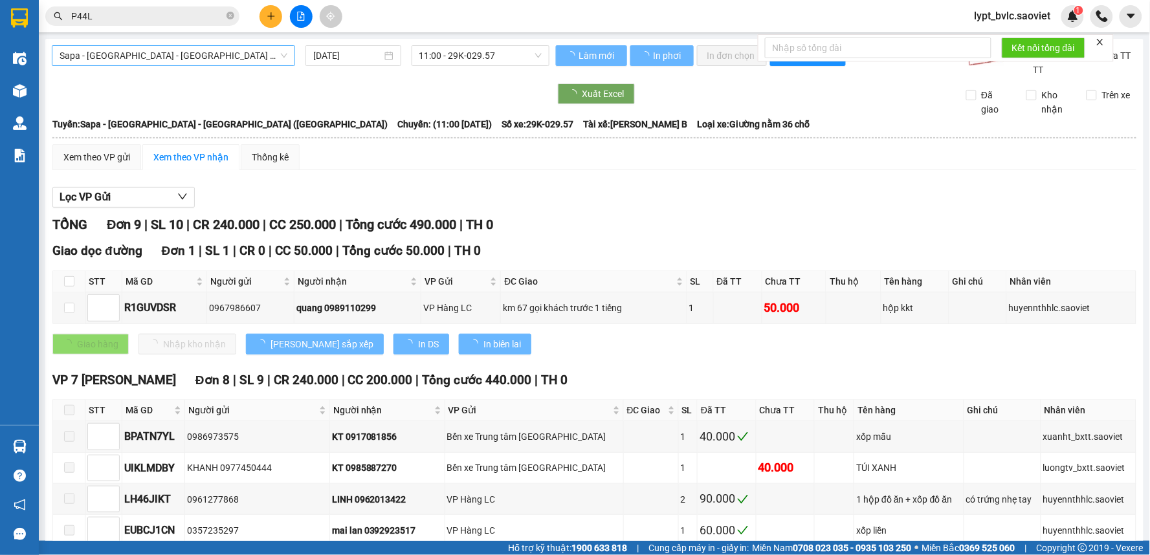 This screenshot has width=1150, height=555. I want to click on span: Cung cấp máy in - giấy in:, so click(699, 548).